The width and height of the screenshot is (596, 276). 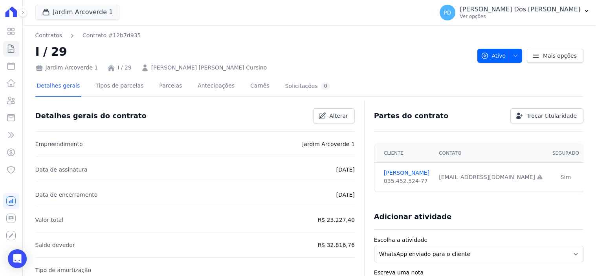 What do you see at coordinates (412, 217) in the screenshot?
I see `h3: Adicionar atividade` at bounding box center [412, 217].